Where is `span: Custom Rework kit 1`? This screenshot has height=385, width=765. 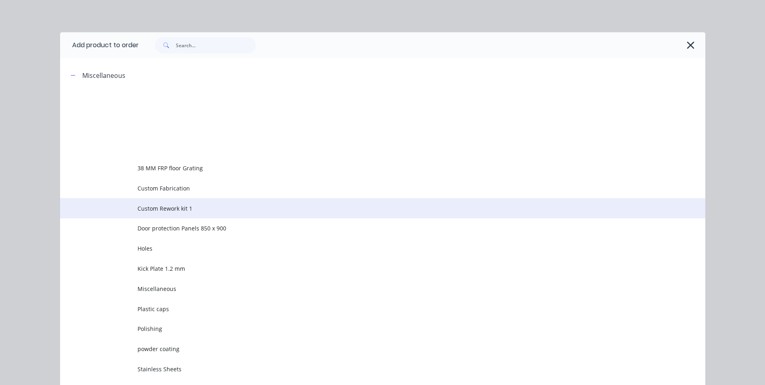 span: Custom Rework kit 1 is located at coordinates (364, 208).